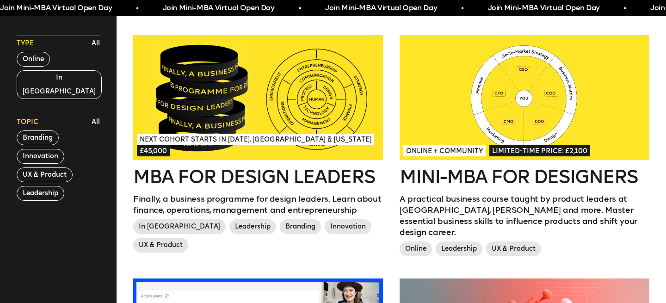 The image size is (666, 303). What do you see at coordinates (540, 151) in the screenshot?
I see `span: Limited-time price: £2,100` at bounding box center [540, 151].